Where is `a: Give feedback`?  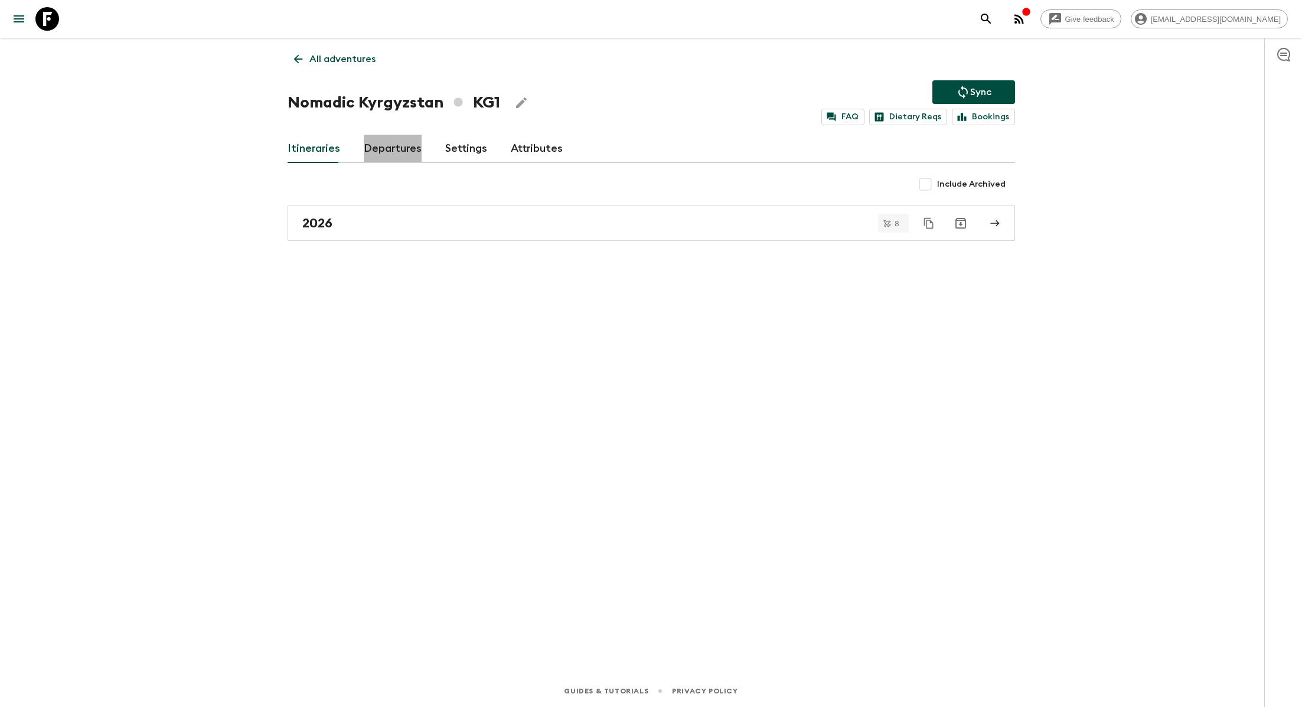
a: Give feedback is located at coordinates (1080, 19).